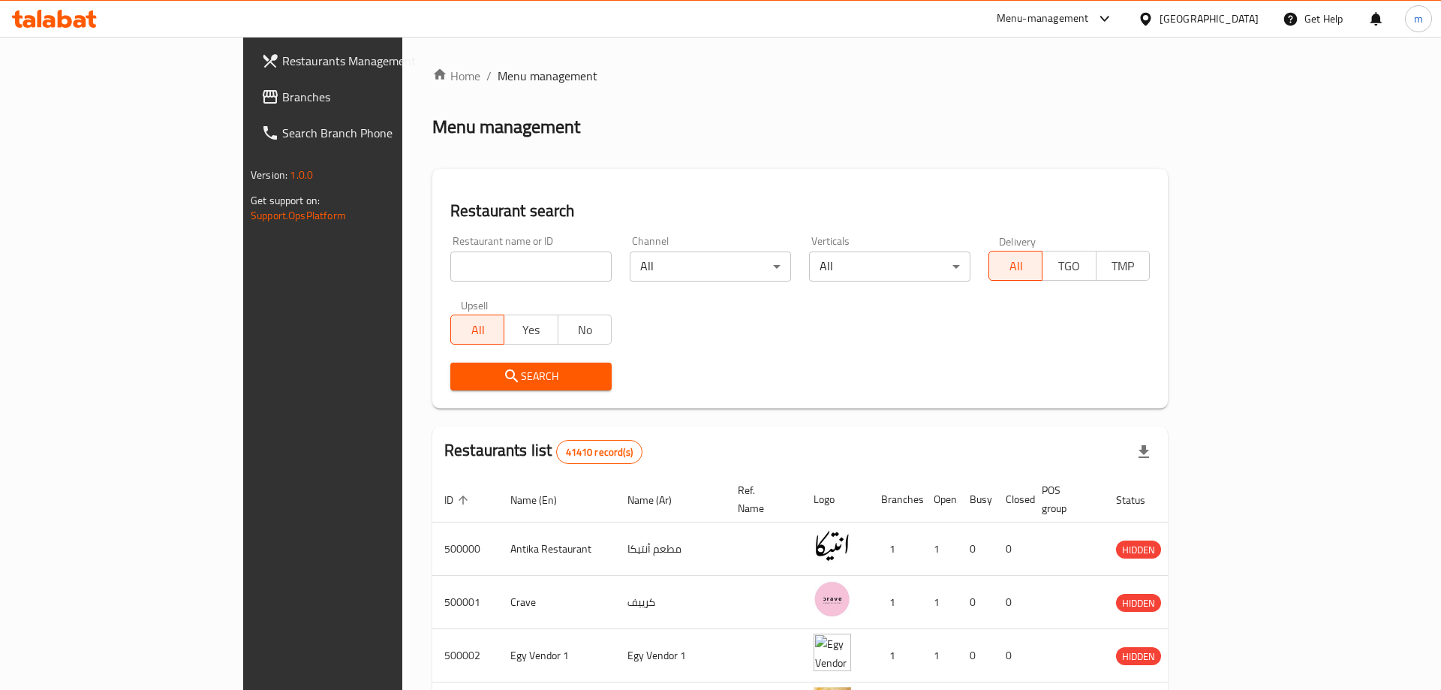 This screenshot has height=690, width=1441. What do you see at coordinates (670, 549) in the screenshot?
I see `td: مطعم أنتيكا` at bounding box center [670, 549].